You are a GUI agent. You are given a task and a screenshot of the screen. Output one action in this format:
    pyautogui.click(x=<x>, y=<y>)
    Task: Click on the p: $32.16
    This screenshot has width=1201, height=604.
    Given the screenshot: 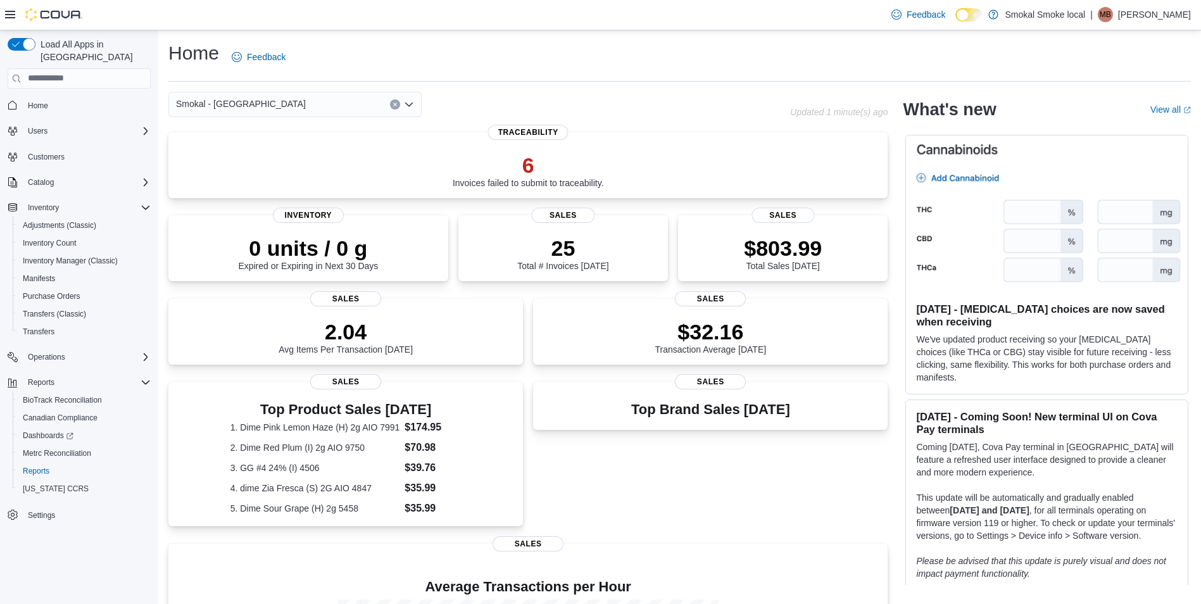 What is the action you would take?
    pyautogui.click(x=711, y=332)
    